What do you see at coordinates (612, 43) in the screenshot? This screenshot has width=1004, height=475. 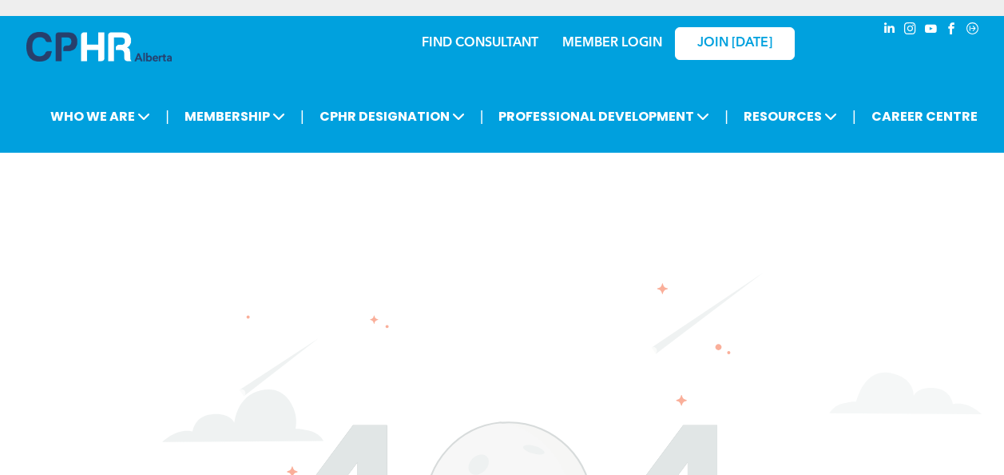 I see `a: MEMBER LOGIN` at bounding box center [612, 43].